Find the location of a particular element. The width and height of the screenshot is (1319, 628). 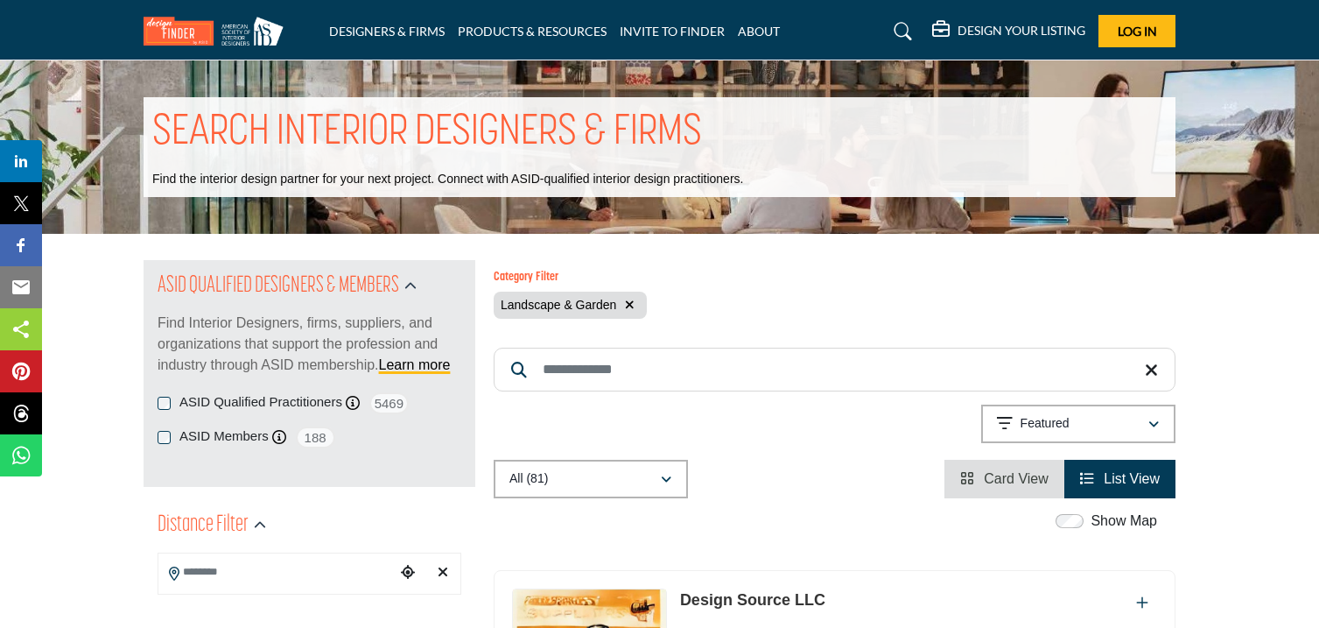

li: Card View is located at coordinates (1004, 479).